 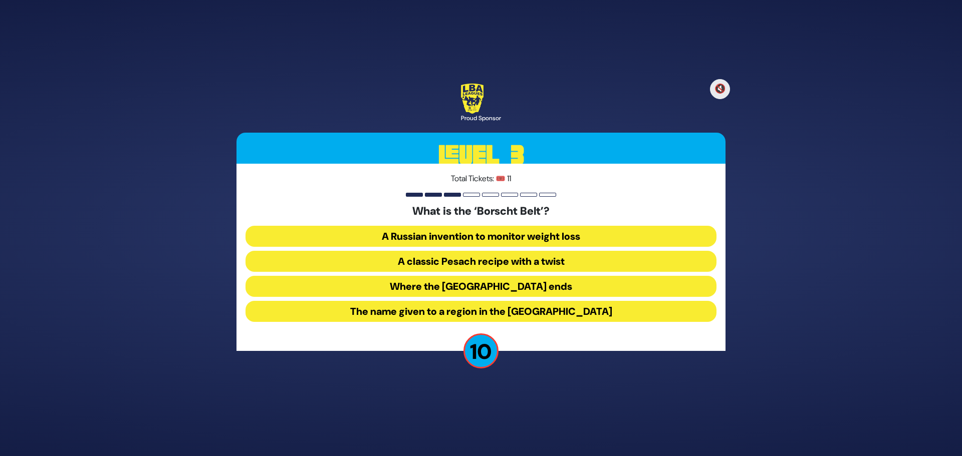 What do you see at coordinates (481, 211) in the screenshot?
I see `h5: What is the ‘Borscht Belt’?` at bounding box center [481, 211].